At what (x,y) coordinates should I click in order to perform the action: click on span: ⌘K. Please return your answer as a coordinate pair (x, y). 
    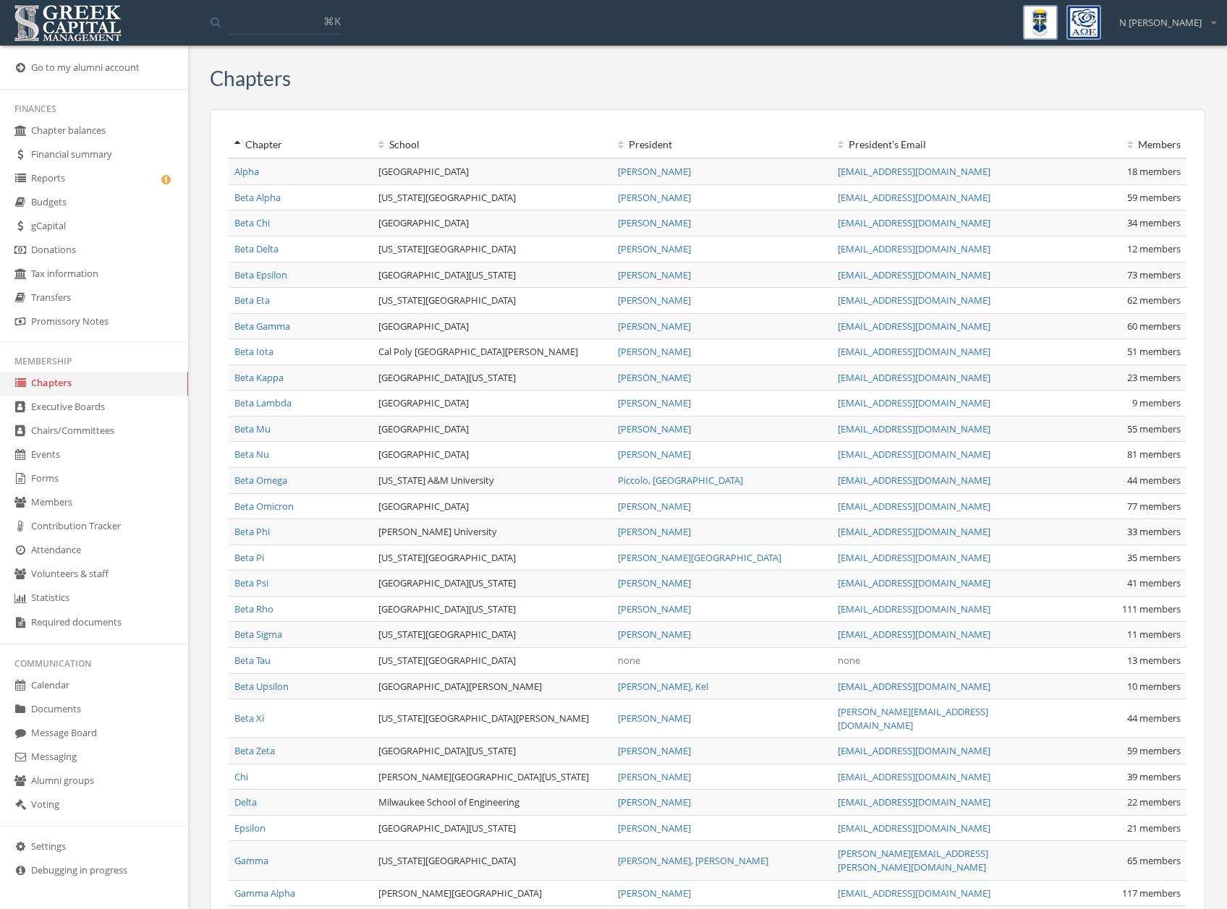
    Looking at the image, I should click on (332, 21).